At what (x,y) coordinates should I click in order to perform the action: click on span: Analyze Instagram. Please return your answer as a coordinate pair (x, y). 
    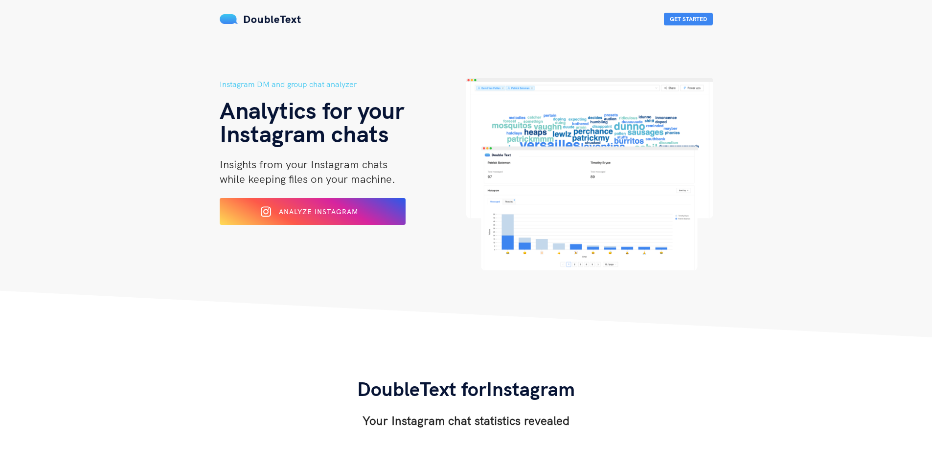
    Looking at the image, I should click on (319, 212).